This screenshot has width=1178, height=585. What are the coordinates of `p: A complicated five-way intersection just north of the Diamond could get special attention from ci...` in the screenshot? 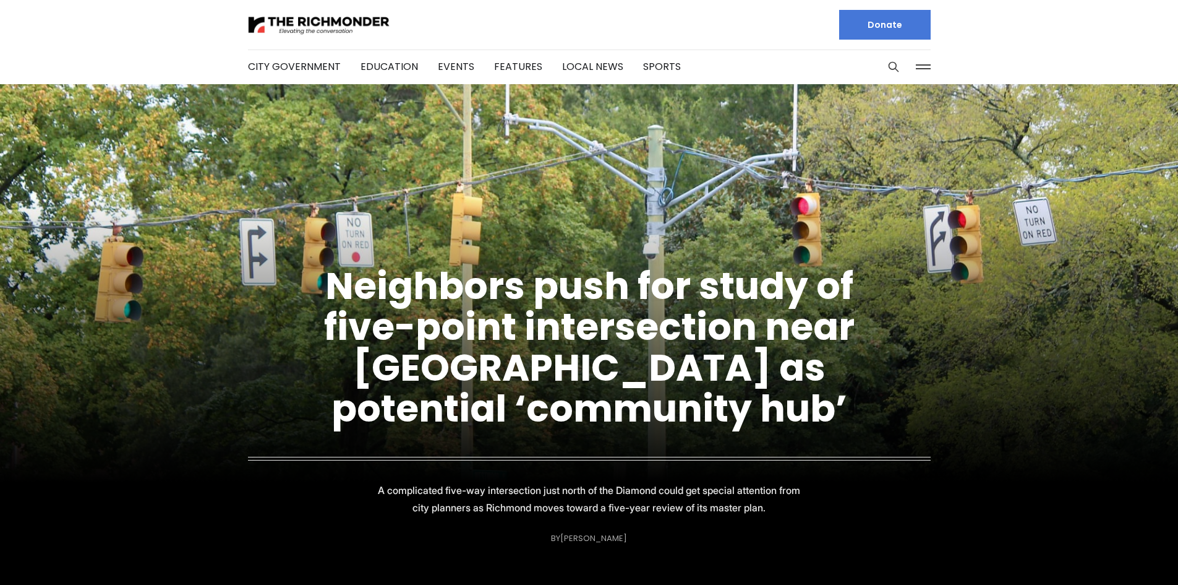 It's located at (589, 499).